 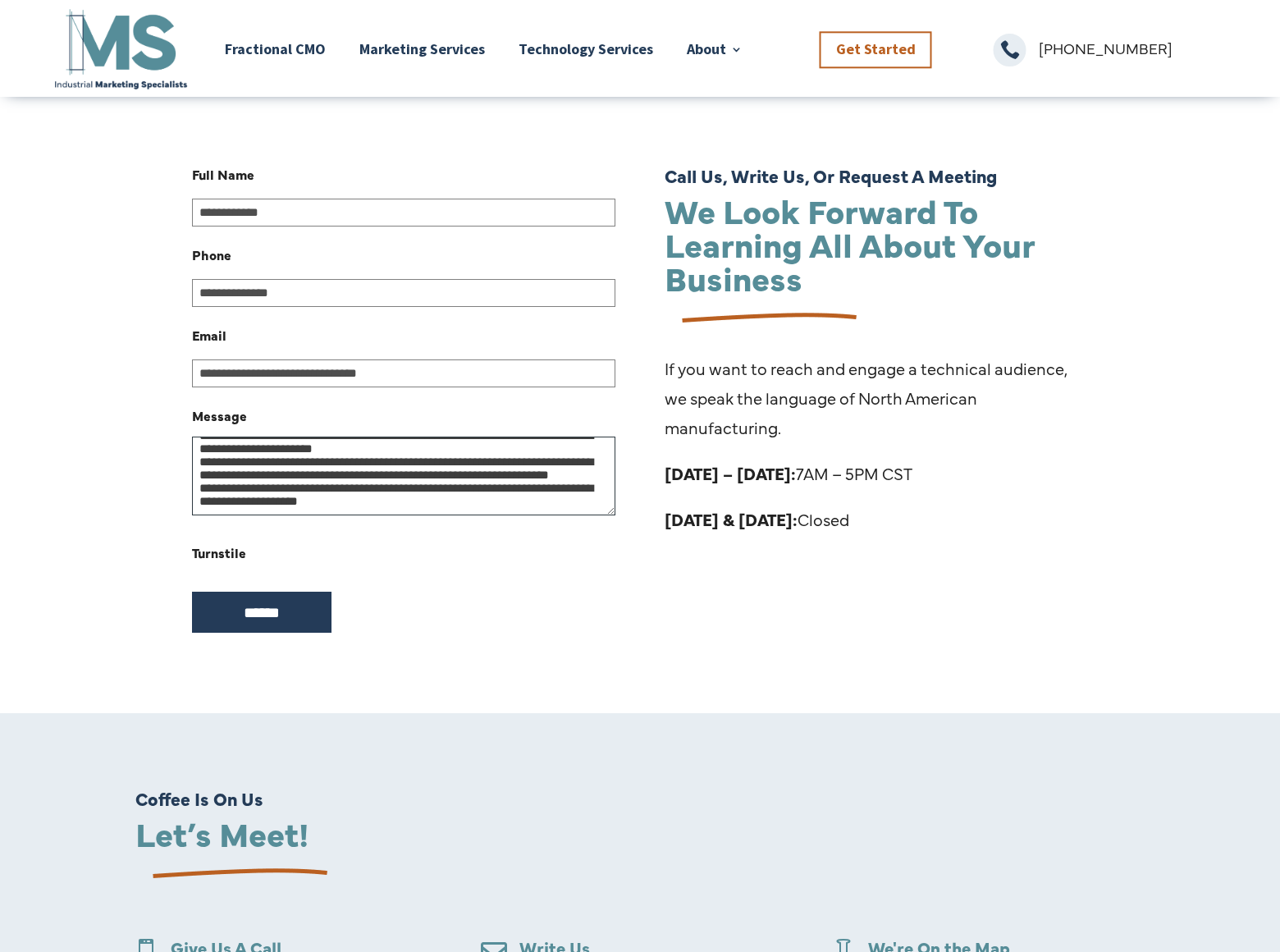 What do you see at coordinates (212, 254) in the screenshot?
I see `label: Phone` at bounding box center [212, 254].